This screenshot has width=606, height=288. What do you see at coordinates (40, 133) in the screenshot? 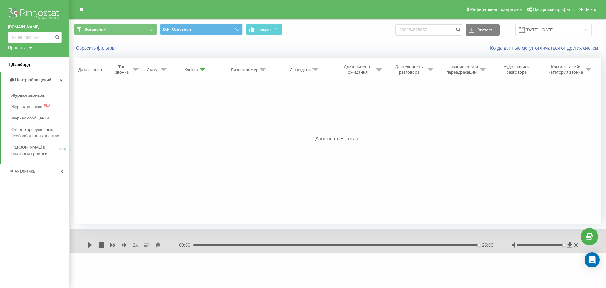
I see `a: Отчет о пропущенных необработанных звонках` at bounding box center [40, 133].